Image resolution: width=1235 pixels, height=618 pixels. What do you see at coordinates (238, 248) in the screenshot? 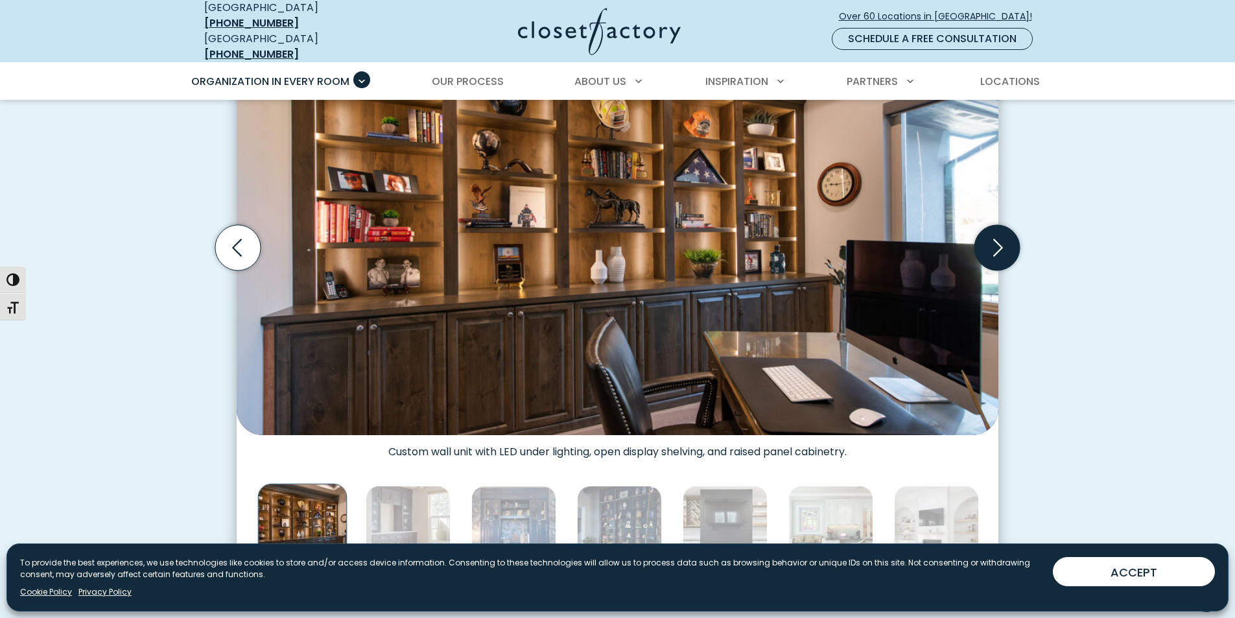
I see `button: Previous slide` at bounding box center [238, 248].